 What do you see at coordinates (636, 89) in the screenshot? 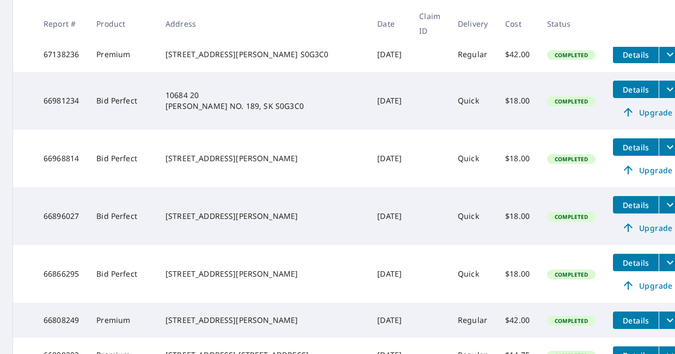
I see `button: detailsBtn-66981234` at bounding box center [636, 89].